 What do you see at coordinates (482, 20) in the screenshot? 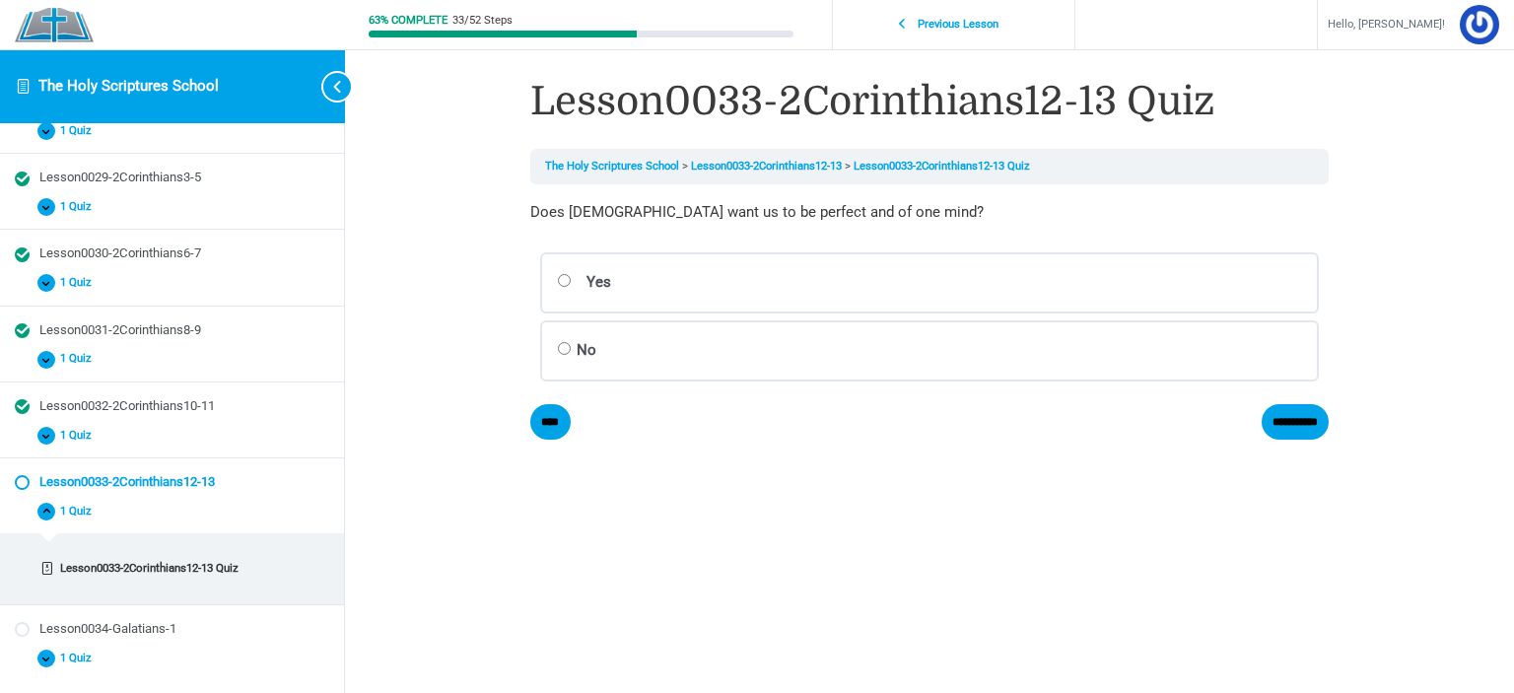
I see `div: 33/52 Steps` at bounding box center [482, 20].